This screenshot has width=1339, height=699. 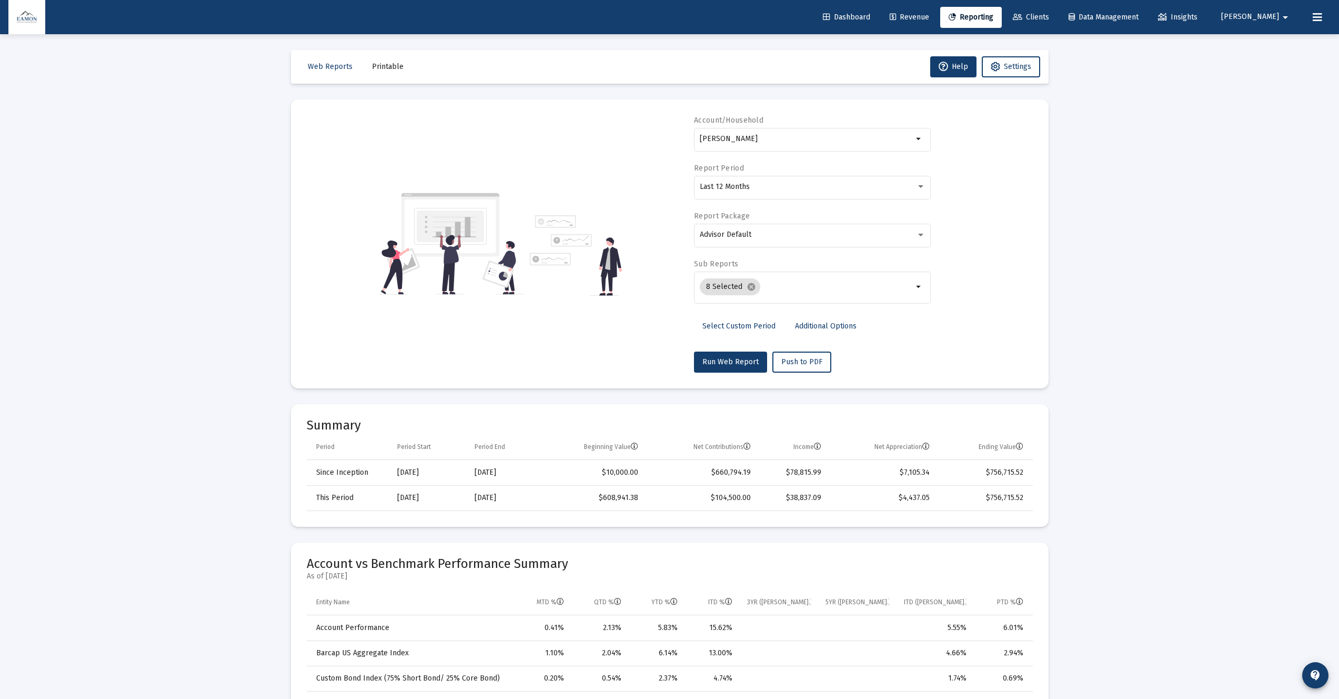 I want to click on span: Help, so click(x=953, y=66).